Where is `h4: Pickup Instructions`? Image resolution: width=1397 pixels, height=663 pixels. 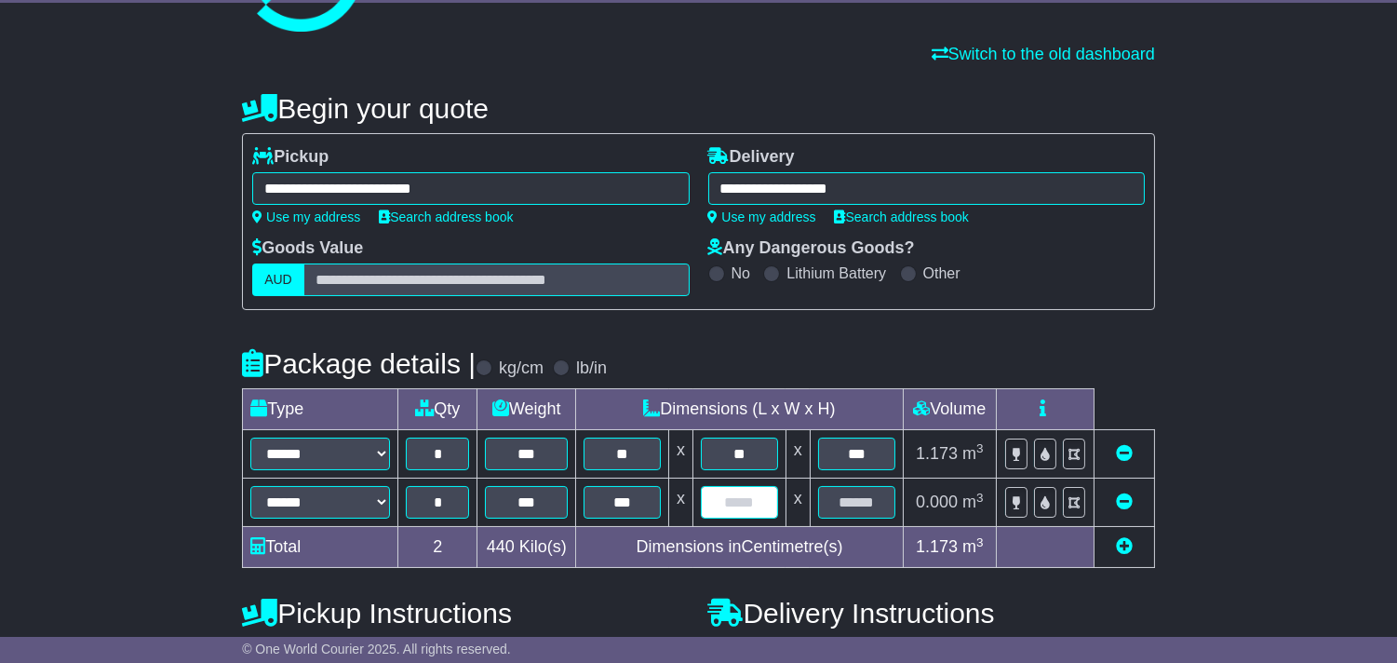
h4: Pickup Instructions is located at coordinates (465, 612).